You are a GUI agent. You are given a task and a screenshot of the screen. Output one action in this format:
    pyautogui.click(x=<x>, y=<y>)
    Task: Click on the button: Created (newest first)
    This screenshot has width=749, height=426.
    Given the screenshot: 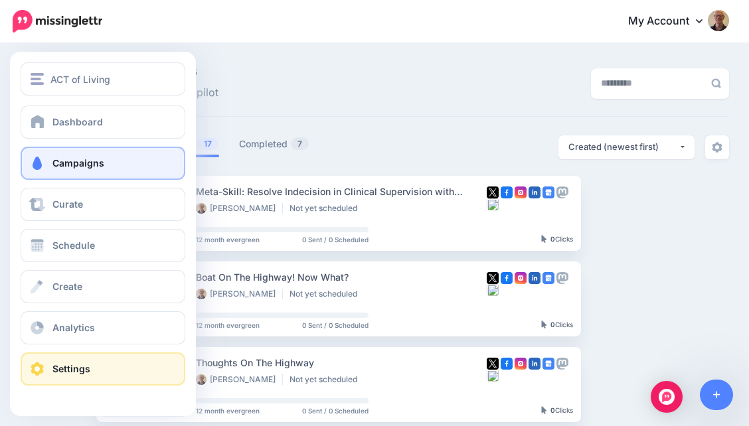 What is the action you would take?
    pyautogui.click(x=626, y=147)
    